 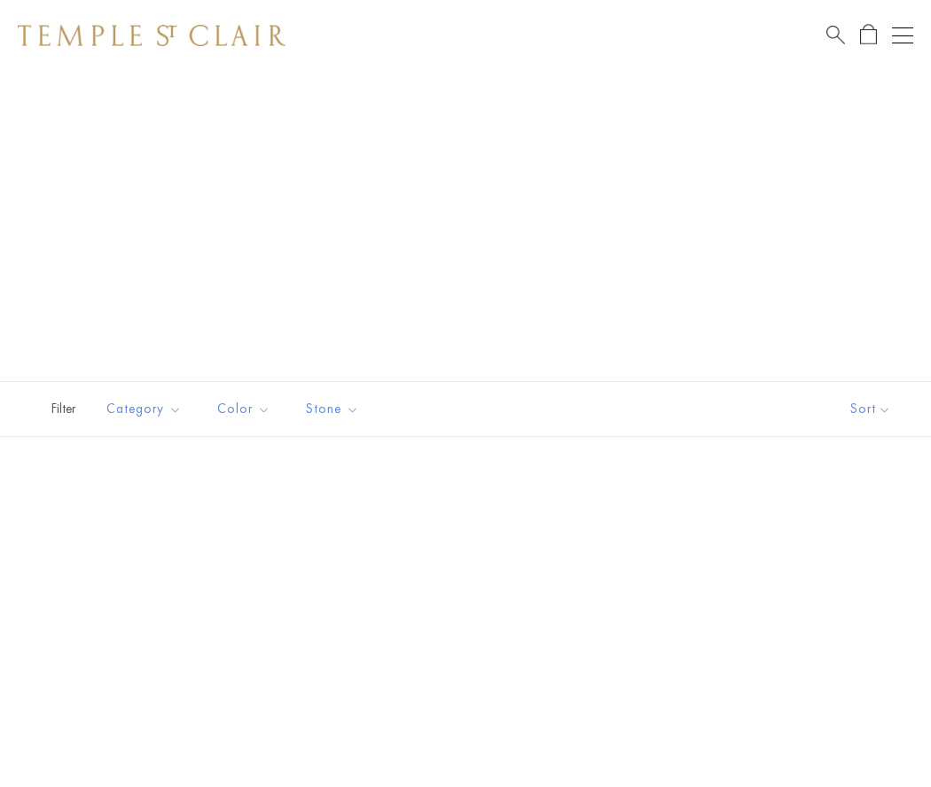 I want to click on button: Open navigation, so click(x=902, y=35).